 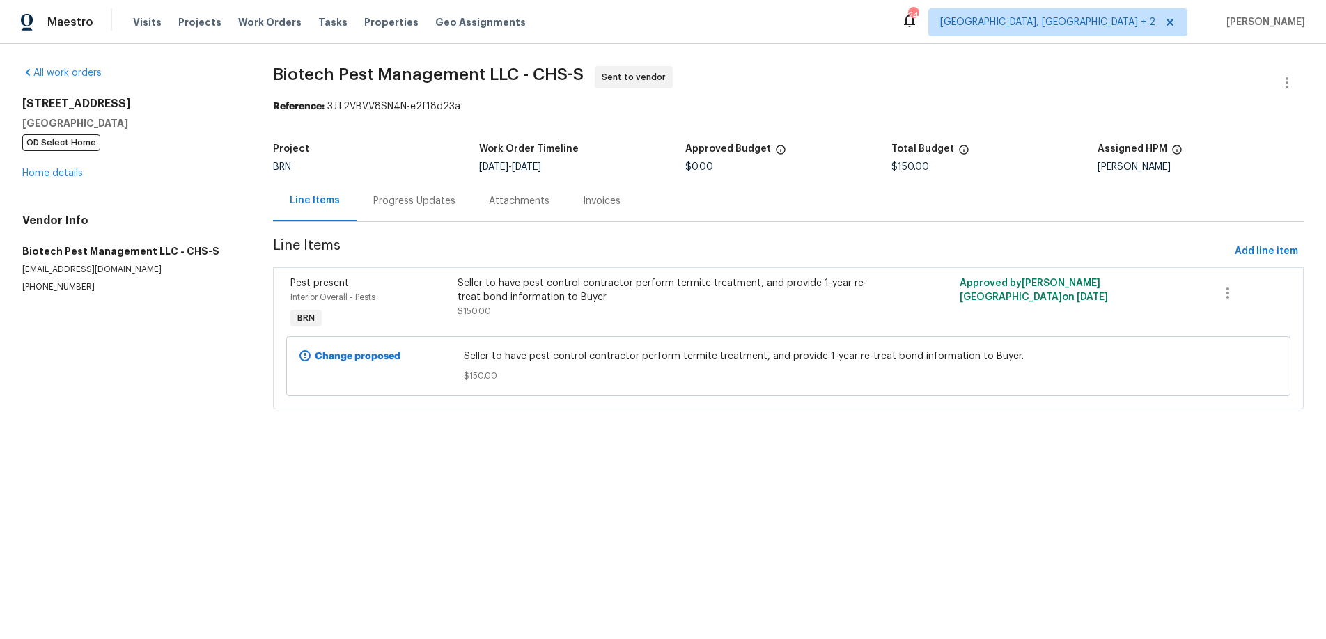 What do you see at coordinates (480, 22) in the screenshot?
I see `span: Geo Assignments` at bounding box center [480, 22].